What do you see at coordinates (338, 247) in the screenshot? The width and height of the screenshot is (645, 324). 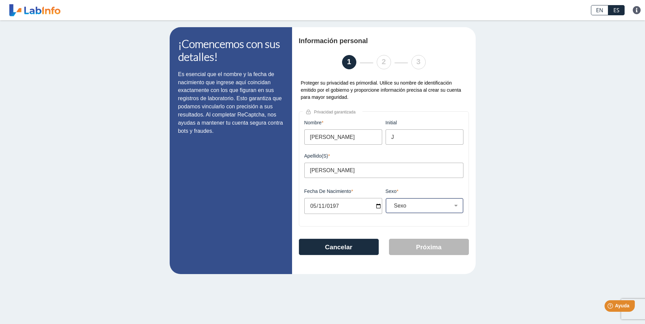 I see `button: Cancelar` at bounding box center [338, 247].